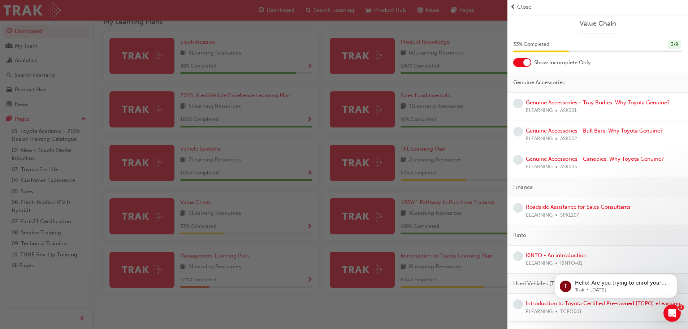  I want to click on span: Value Chain, so click(597, 23).